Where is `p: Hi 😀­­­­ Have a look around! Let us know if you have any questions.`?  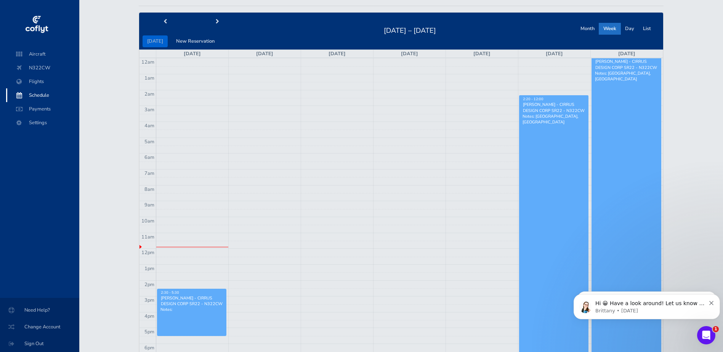
p: Hi 😀­­­­ Have a look around! Let us know if you have any questions. is located at coordinates (80, 26).